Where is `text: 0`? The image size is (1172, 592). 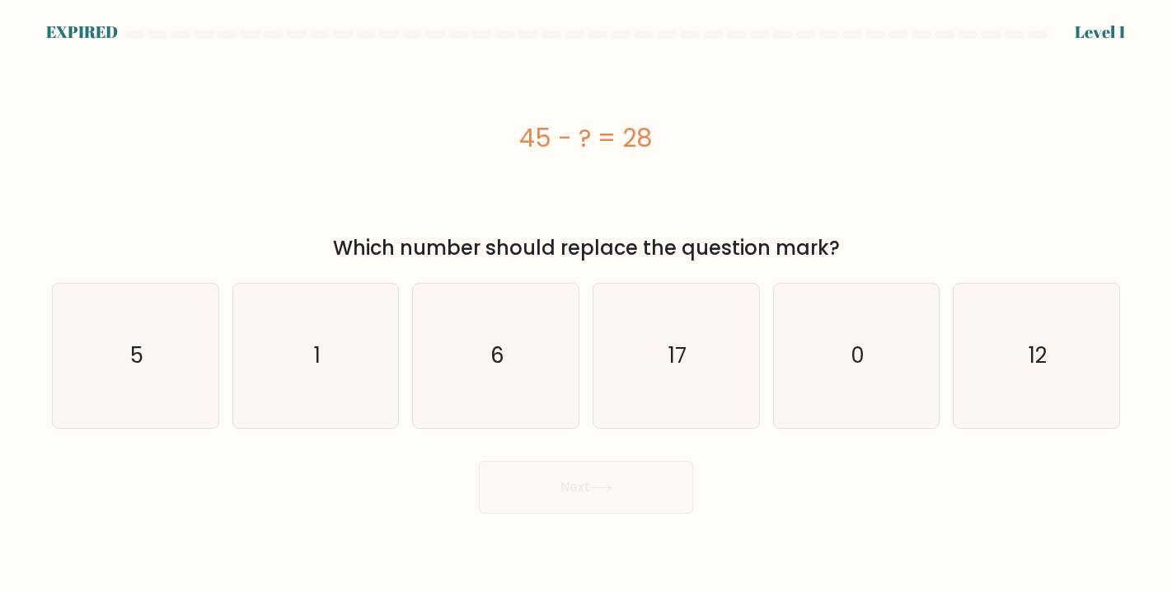 text: 0 is located at coordinates (858, 355).